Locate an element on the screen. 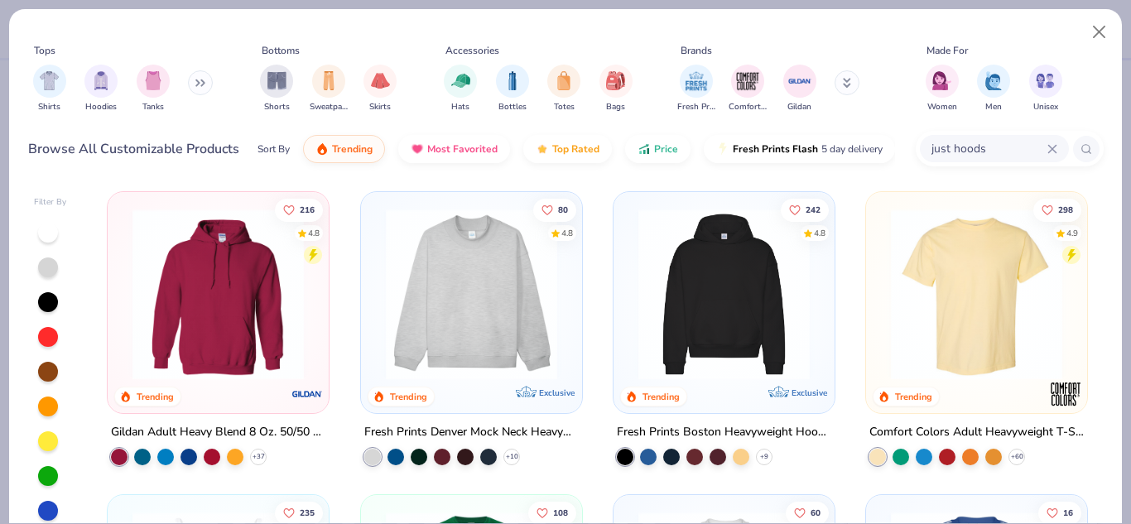 This screenshot has height=524, width=1131. span: Exclusive is located at coordinates (556, 392).